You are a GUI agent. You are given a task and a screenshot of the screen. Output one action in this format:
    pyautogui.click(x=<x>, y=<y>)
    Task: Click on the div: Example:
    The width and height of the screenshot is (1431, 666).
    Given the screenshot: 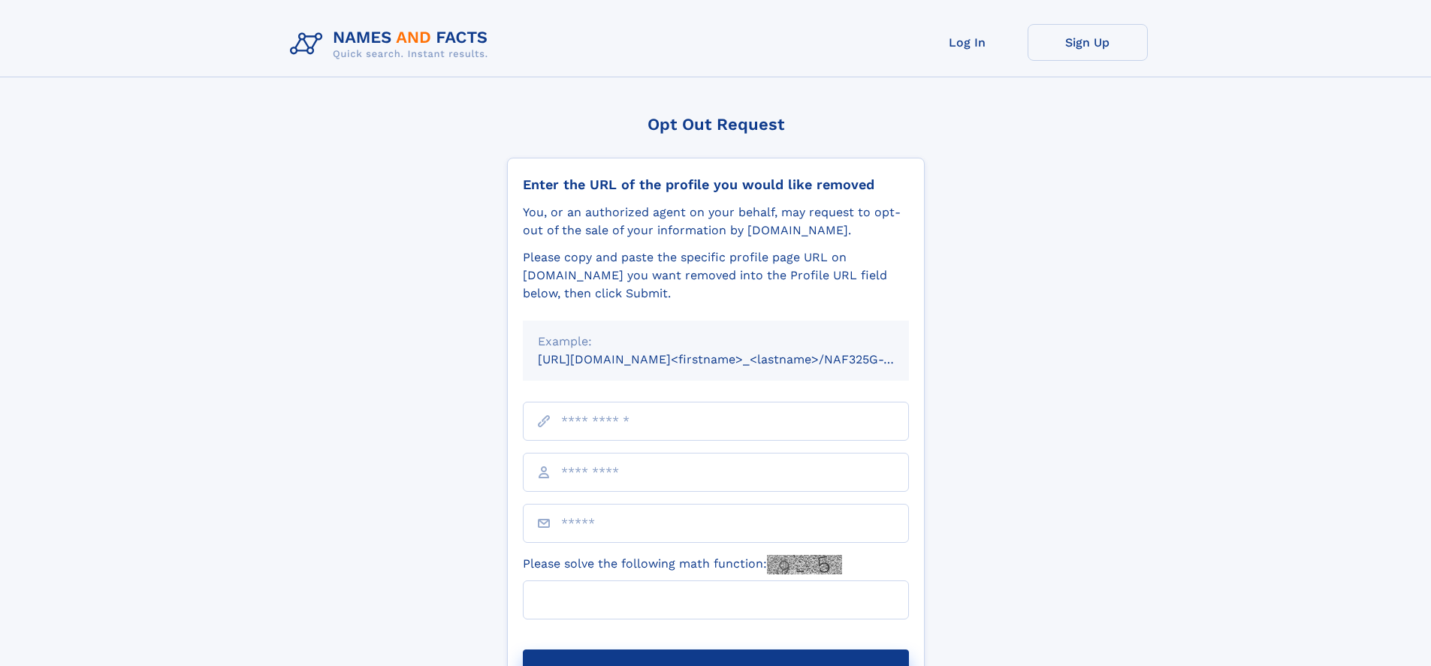 What is the action you would take?
    pyautogui.click(x=716, y=342)
    